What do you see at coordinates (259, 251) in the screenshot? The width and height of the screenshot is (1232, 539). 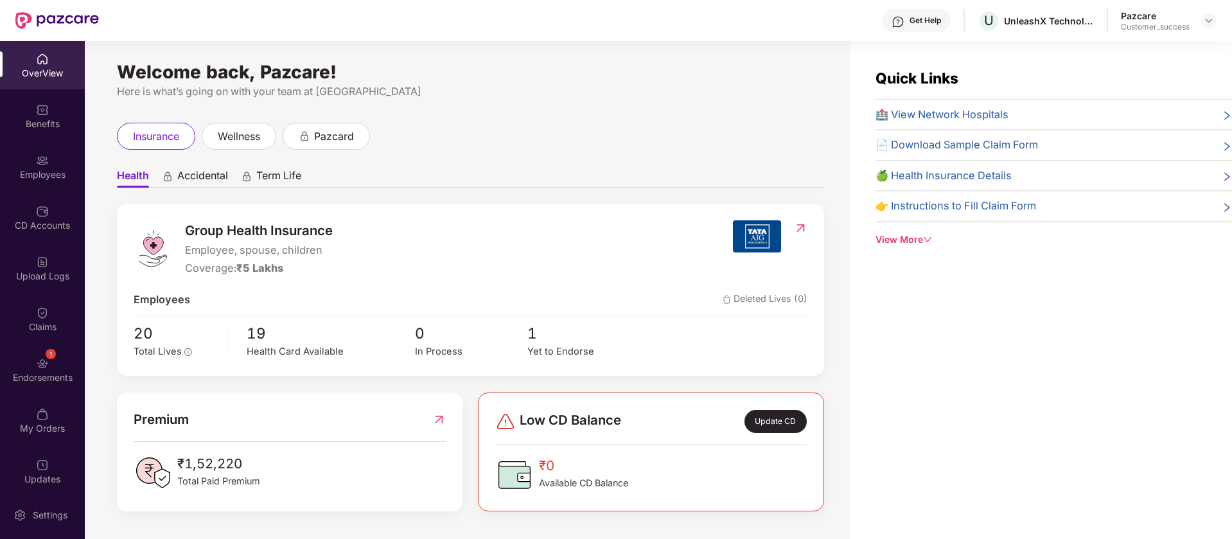 I see `span: Employee, spouse, children` at bounding box center [259, 251].